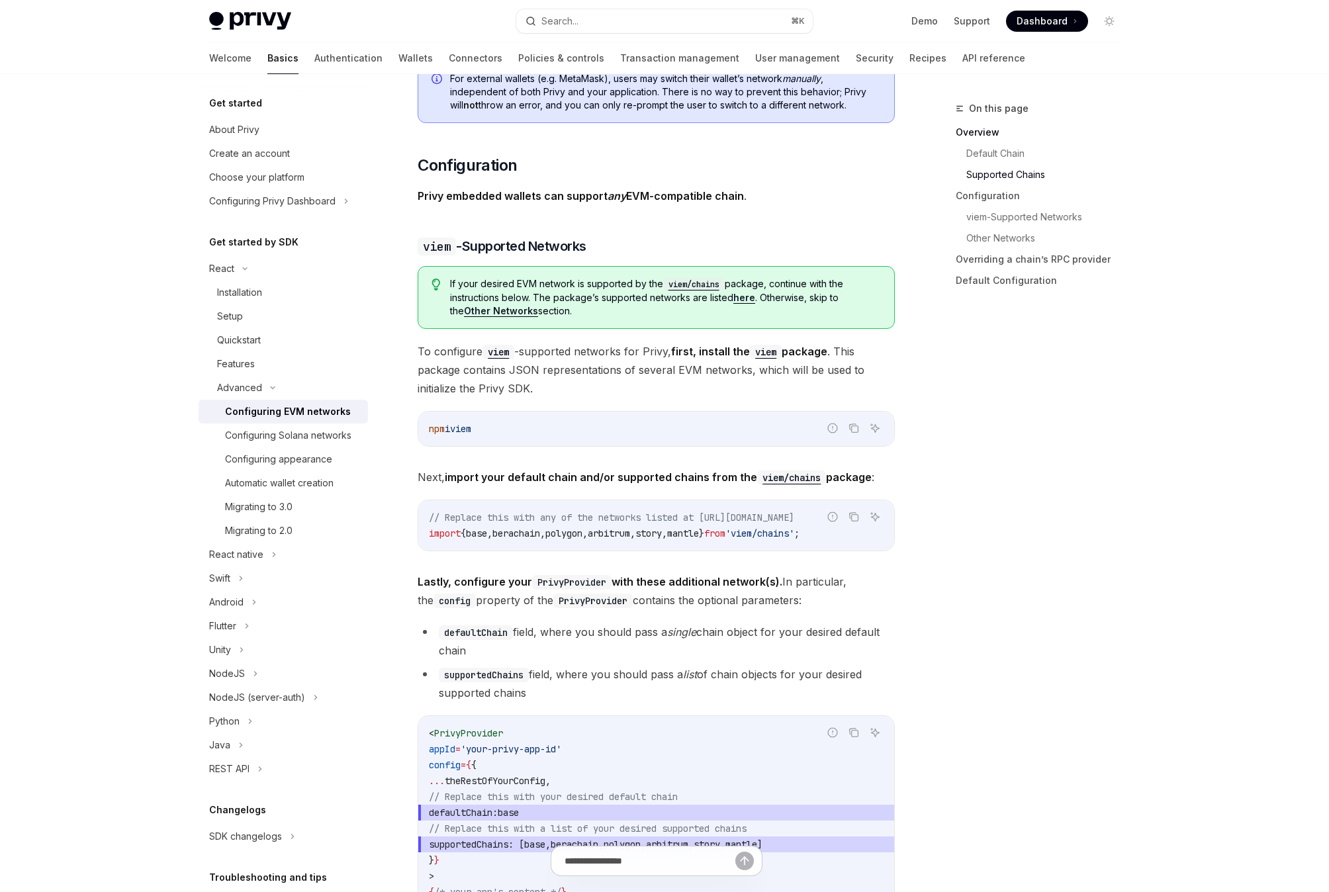  I want to click on h5: Get started, so click(236, 103).